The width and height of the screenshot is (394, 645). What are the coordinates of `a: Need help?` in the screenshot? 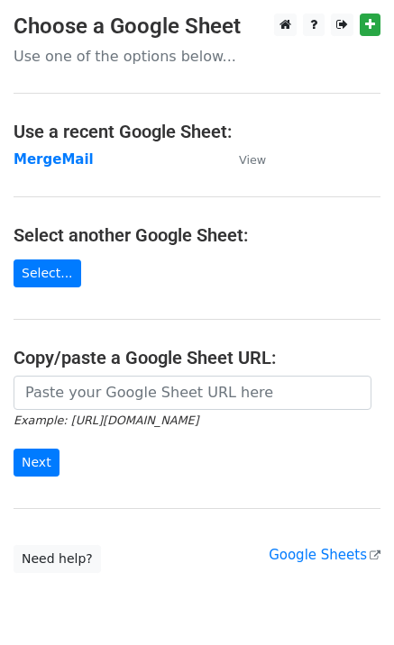 It's located at (57, 559).